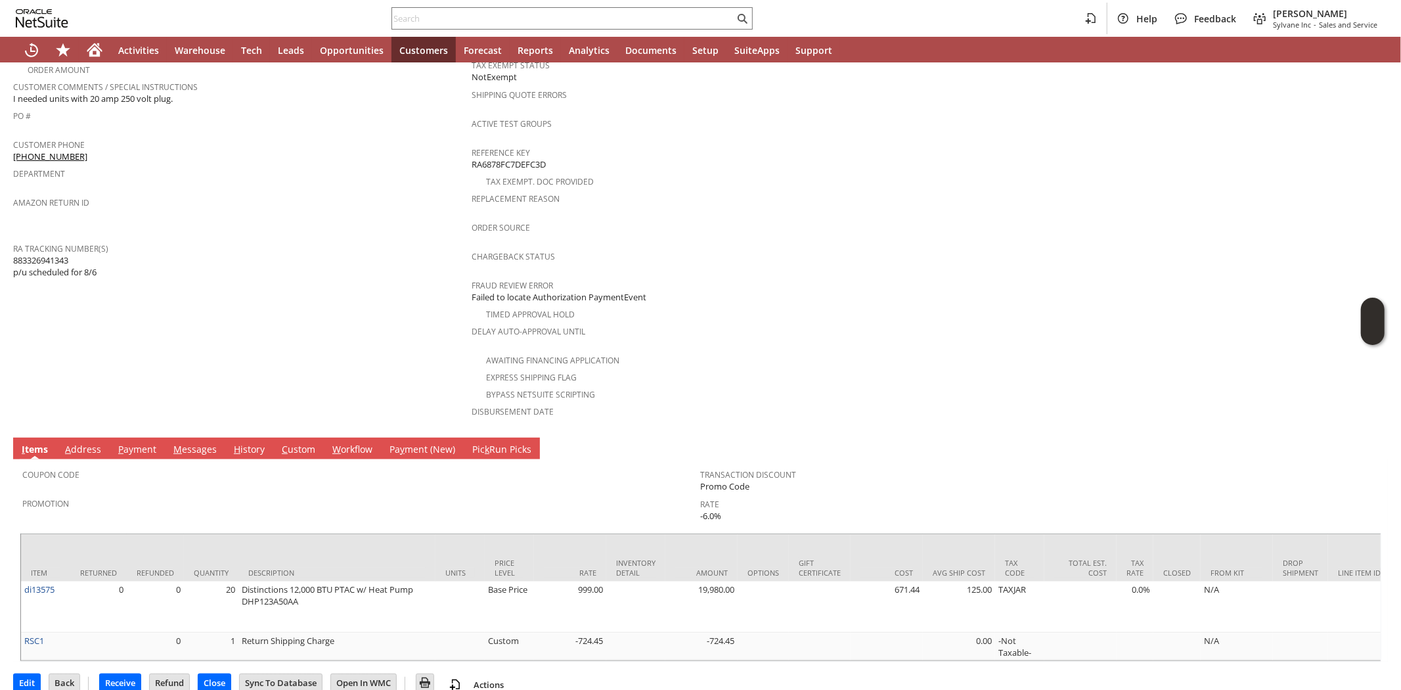  Describe the element at coordinates (509, 567) in the screenshot. I see `div: Price Level` at that location.